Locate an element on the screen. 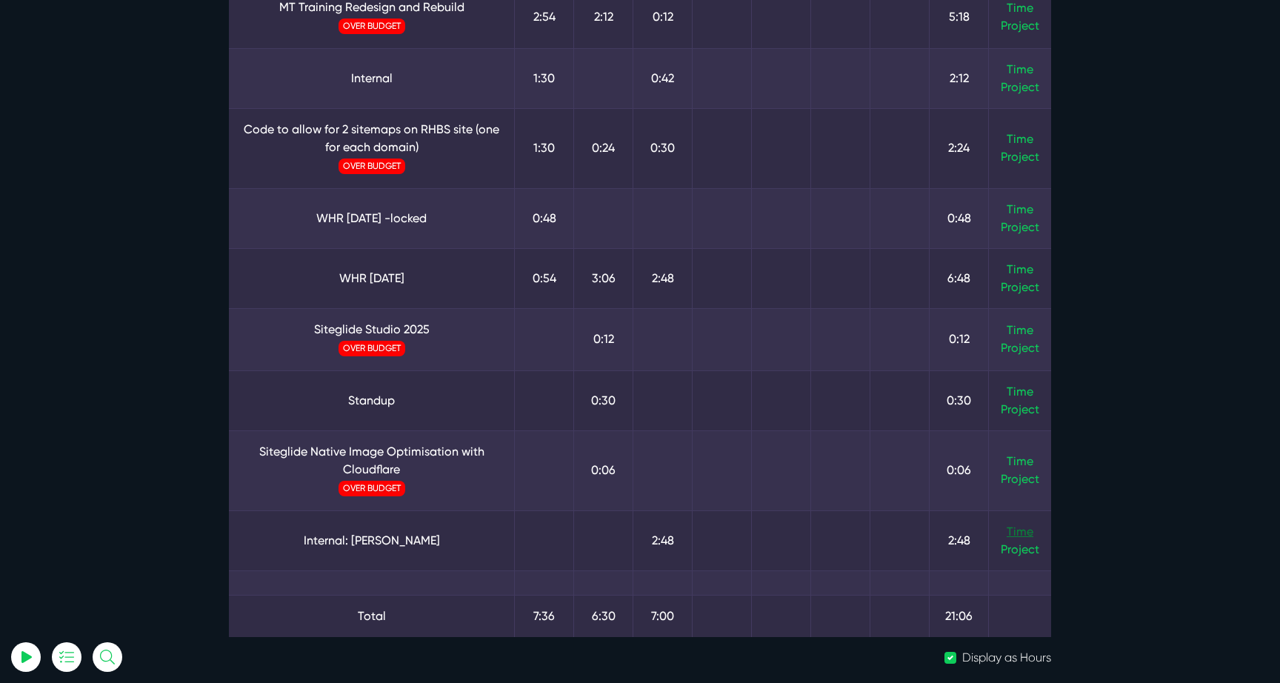 This screenshot has width=1280, height=683. td: 7:36 is located at coordinates (544, 615).